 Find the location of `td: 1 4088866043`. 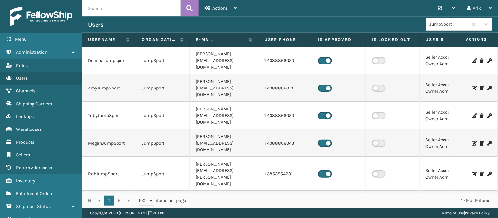

td: 1 4088866043 is located at coordinates (285, 144).